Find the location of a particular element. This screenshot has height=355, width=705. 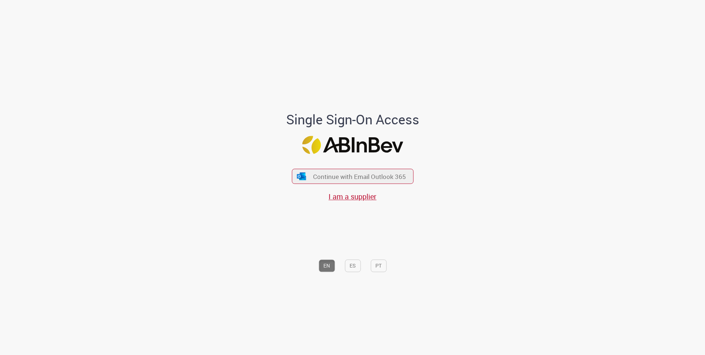

span: Continue with Email Outlook 365 is located at coordinates (359, 176).